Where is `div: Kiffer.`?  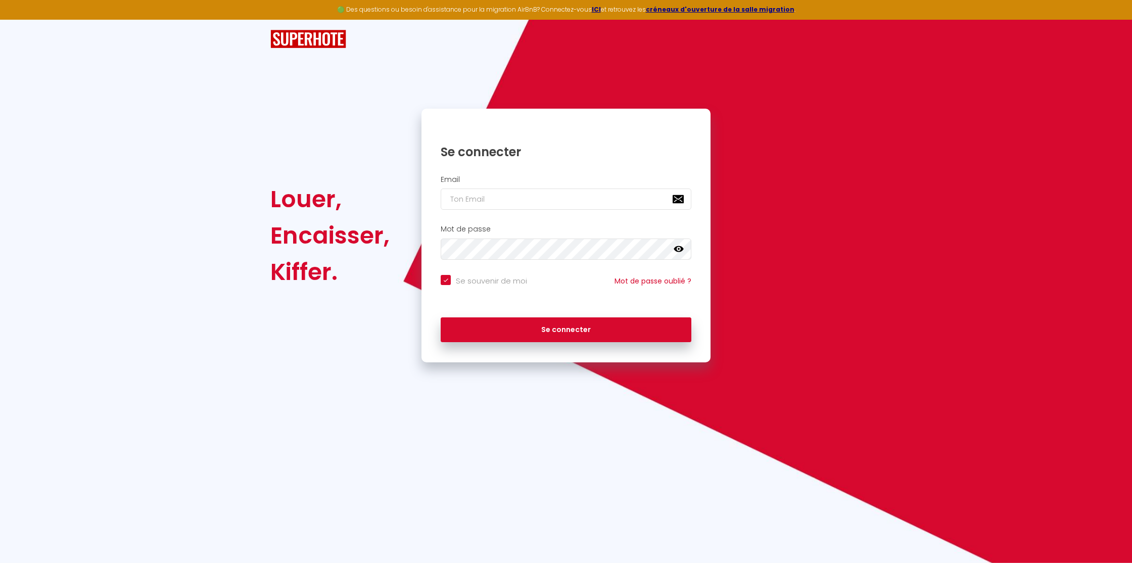
div: Kiffer. is located at coordinates (330, 272).